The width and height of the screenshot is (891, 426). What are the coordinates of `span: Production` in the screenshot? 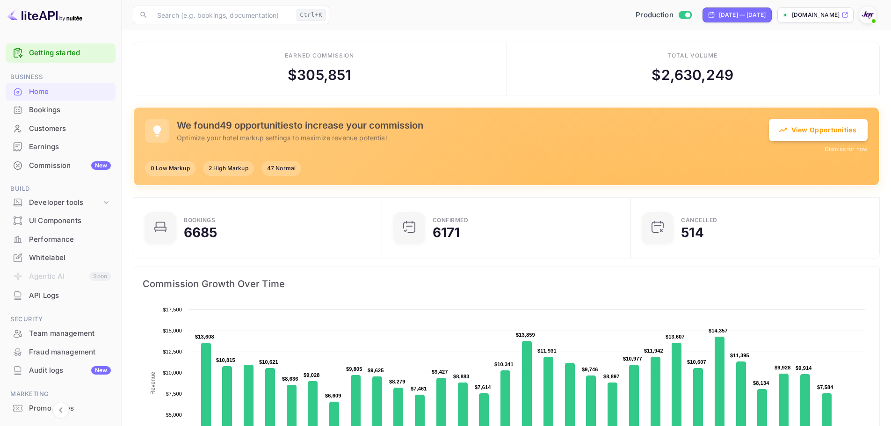 It's located at (654, 15).